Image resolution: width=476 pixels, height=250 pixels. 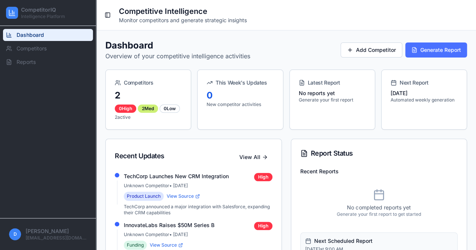 What do you see at coordinates (343, 241) in the screenshot?
I see `span: Next Scheduled Report` at bounding box center [343, 241].